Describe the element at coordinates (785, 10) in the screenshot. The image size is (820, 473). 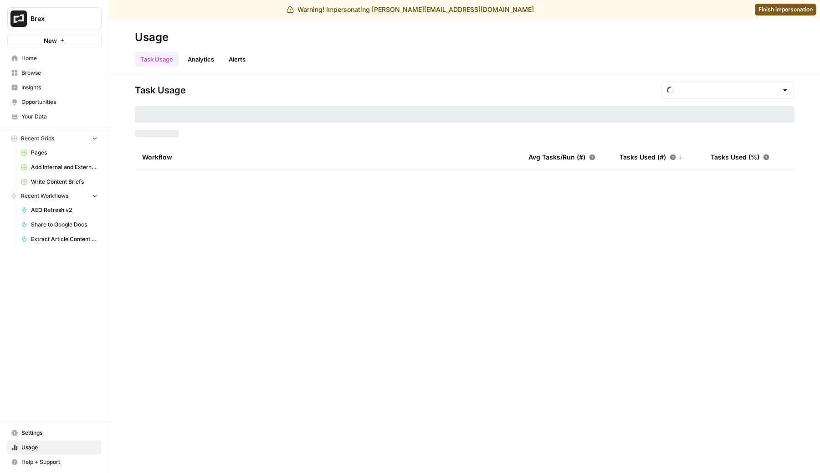
I see `span: Finish impersonation` at that location.